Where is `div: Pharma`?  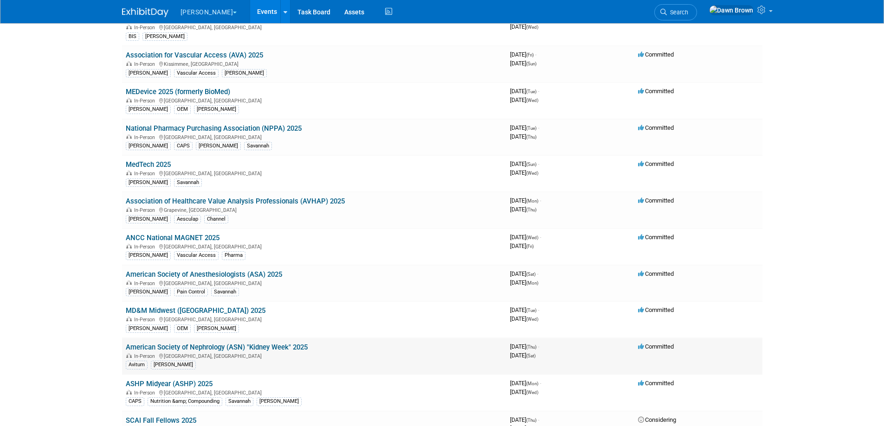 div: Pharma is located at coordinates (233, 256).